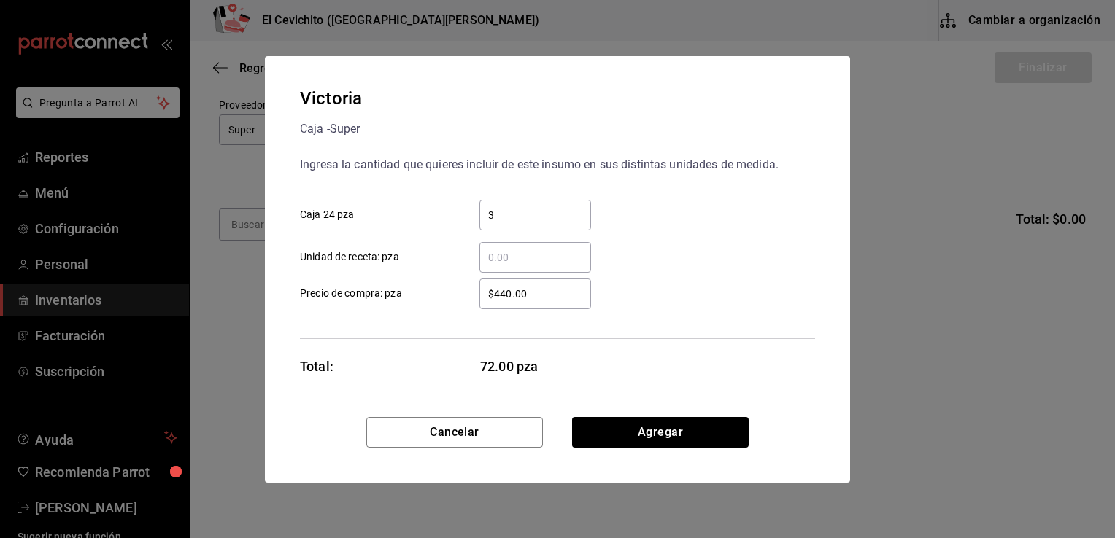 The image size is (1115, 538). What do you see at coordinates (455, 433) in the screenshot?
I see `button: Cancelar` at bounding box center [455, 433].